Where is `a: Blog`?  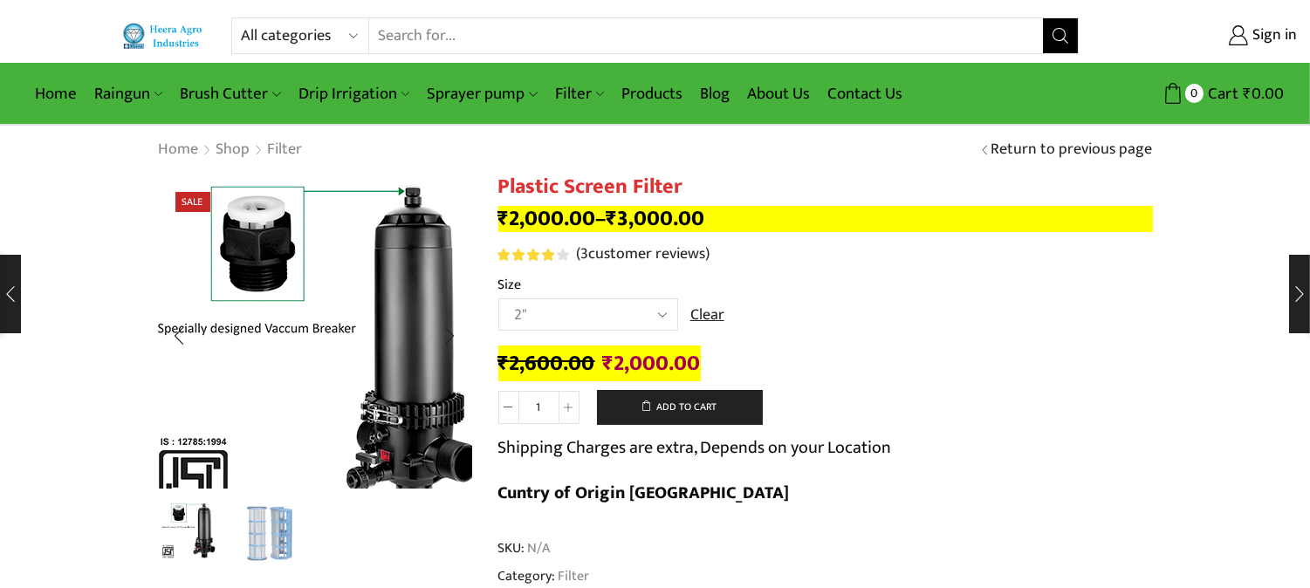 a: Blog is located at coordinates (715, 93).